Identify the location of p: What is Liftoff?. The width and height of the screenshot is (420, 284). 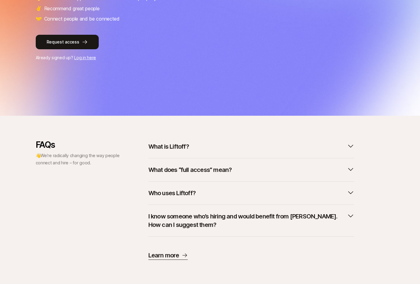
(169, 147).